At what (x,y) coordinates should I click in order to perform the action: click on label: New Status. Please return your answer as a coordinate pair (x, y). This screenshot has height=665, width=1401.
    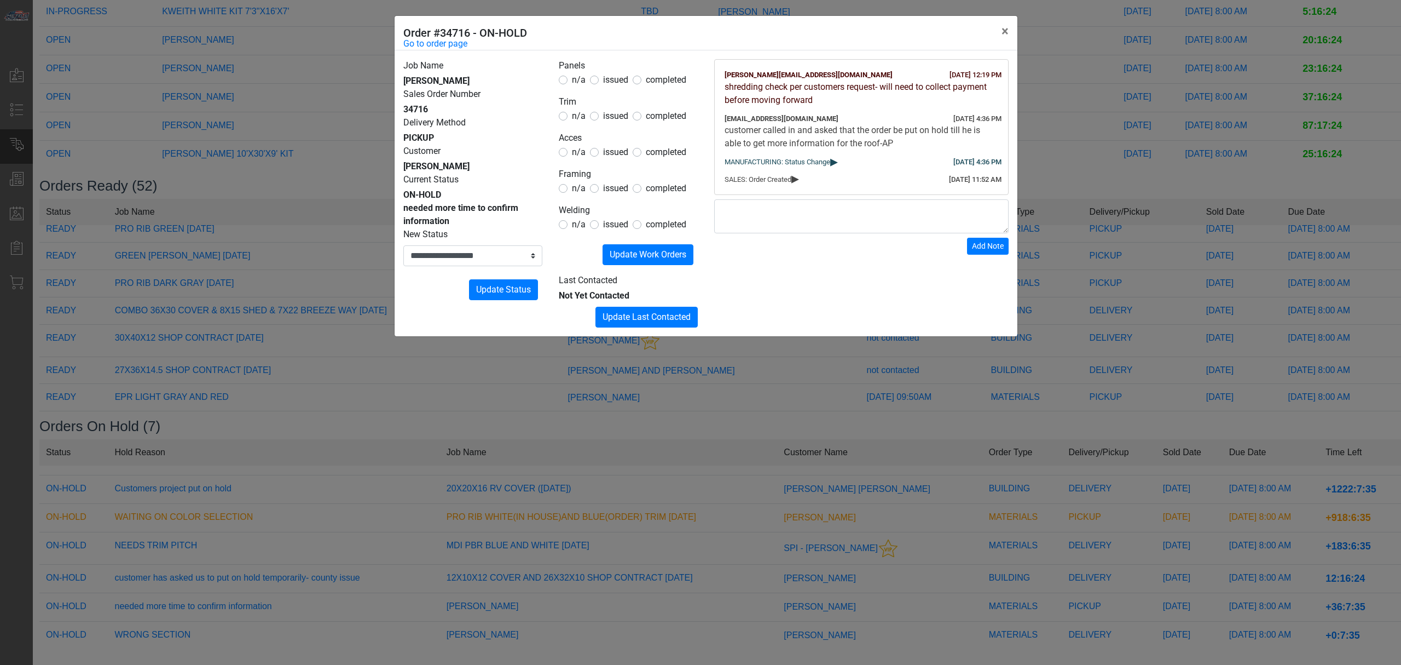
    Looking at the image, I should click on (425, 234).